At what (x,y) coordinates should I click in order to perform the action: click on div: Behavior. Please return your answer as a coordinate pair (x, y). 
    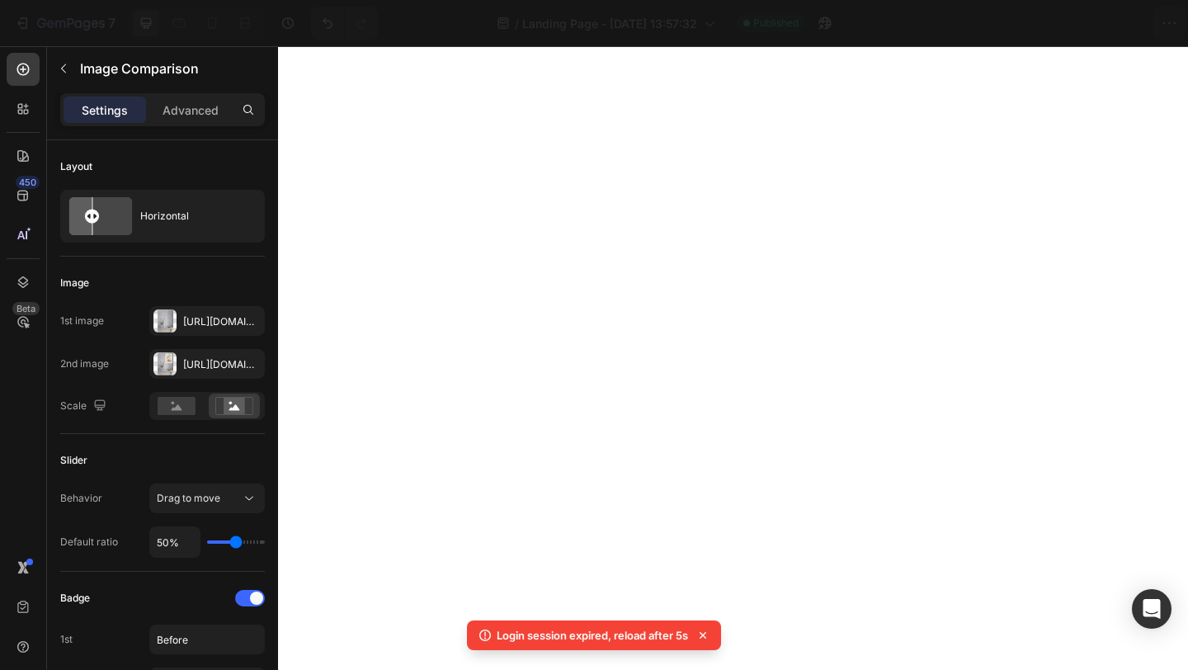
    Looking at the image, I should click on (81, 498).